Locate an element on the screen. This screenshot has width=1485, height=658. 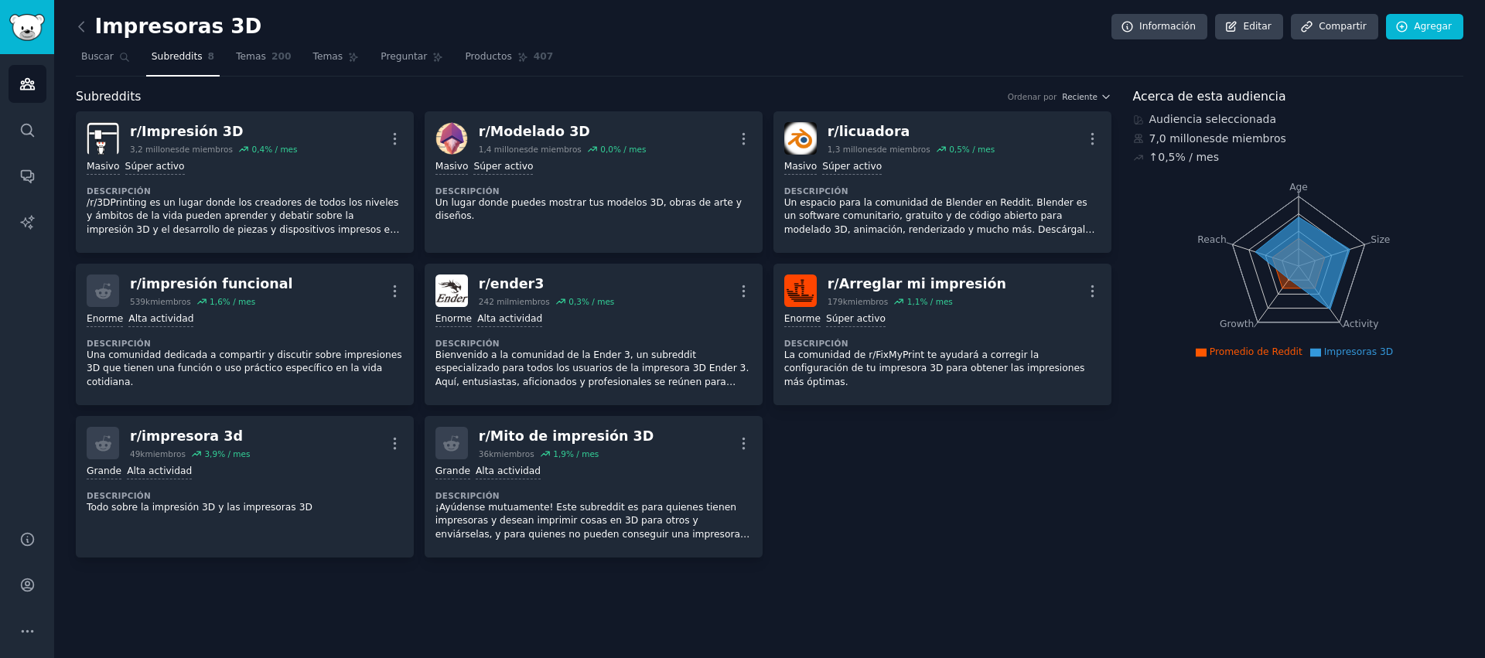
img: Logotipo de GummySearch is located at coordinates (27, 27).